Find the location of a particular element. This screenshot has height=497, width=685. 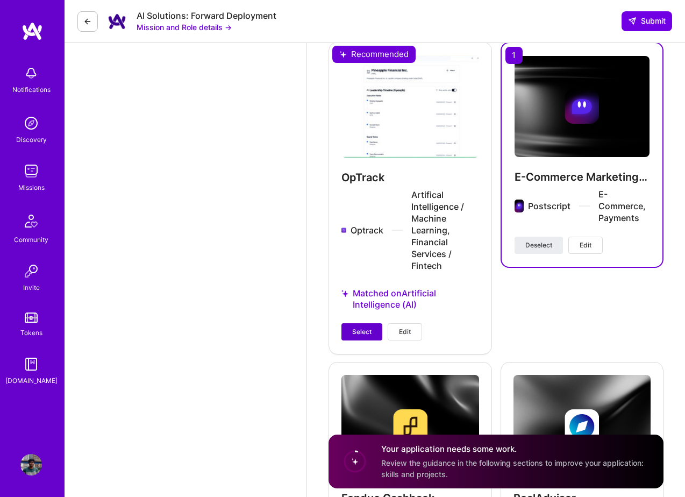

span: Review the guidance in the following sections to improve your application: skills and projects. is located at coordinates (512, 468).